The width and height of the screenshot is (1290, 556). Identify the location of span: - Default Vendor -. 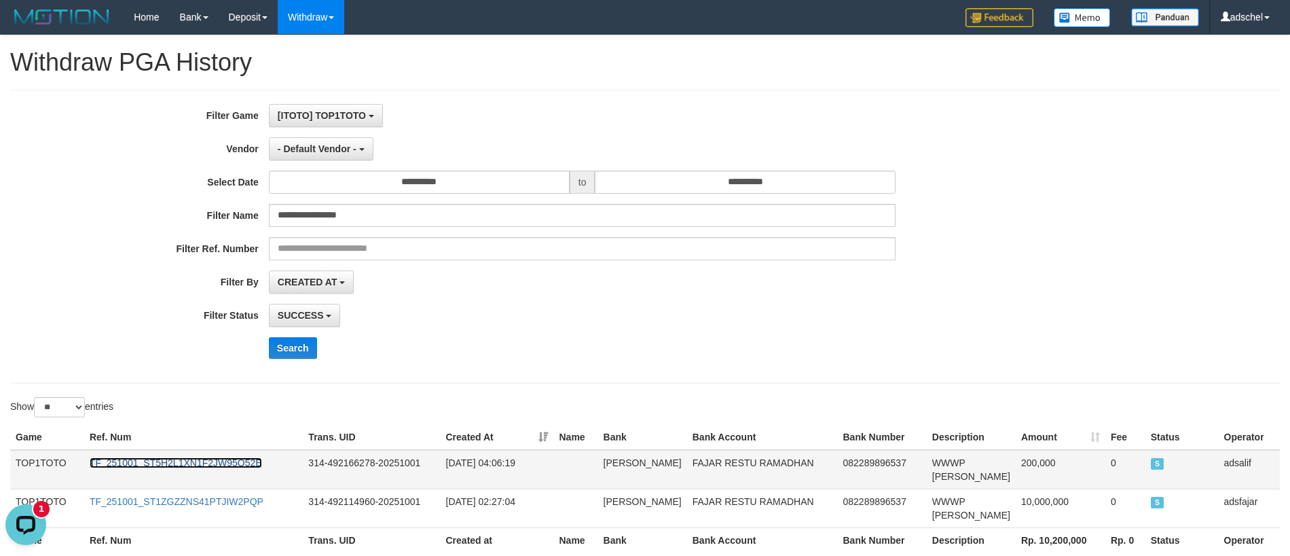
(317, 149).